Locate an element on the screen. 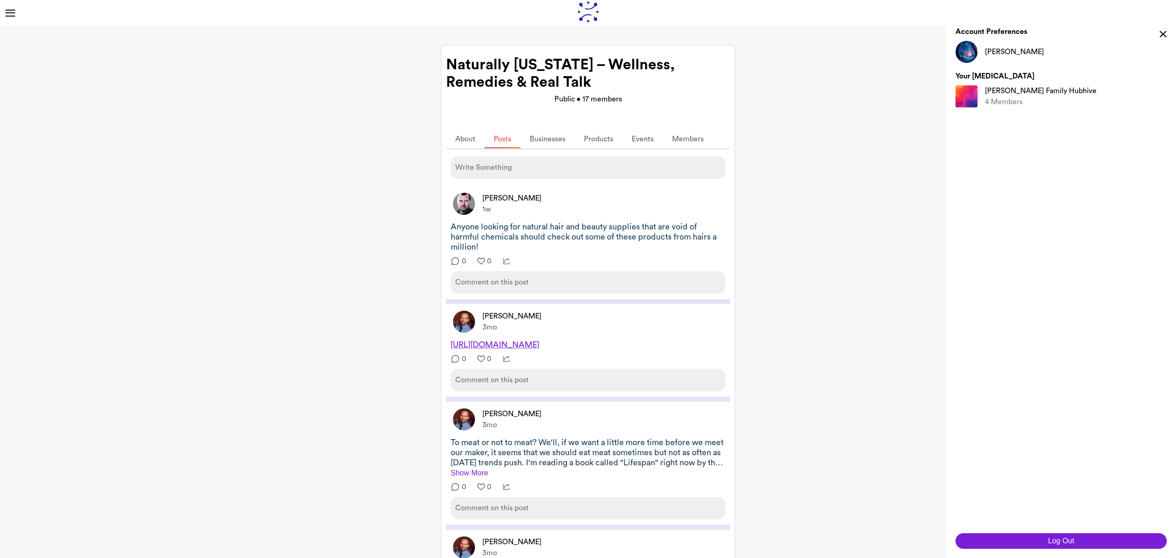  a: Members is located at coordinates (687, 139).